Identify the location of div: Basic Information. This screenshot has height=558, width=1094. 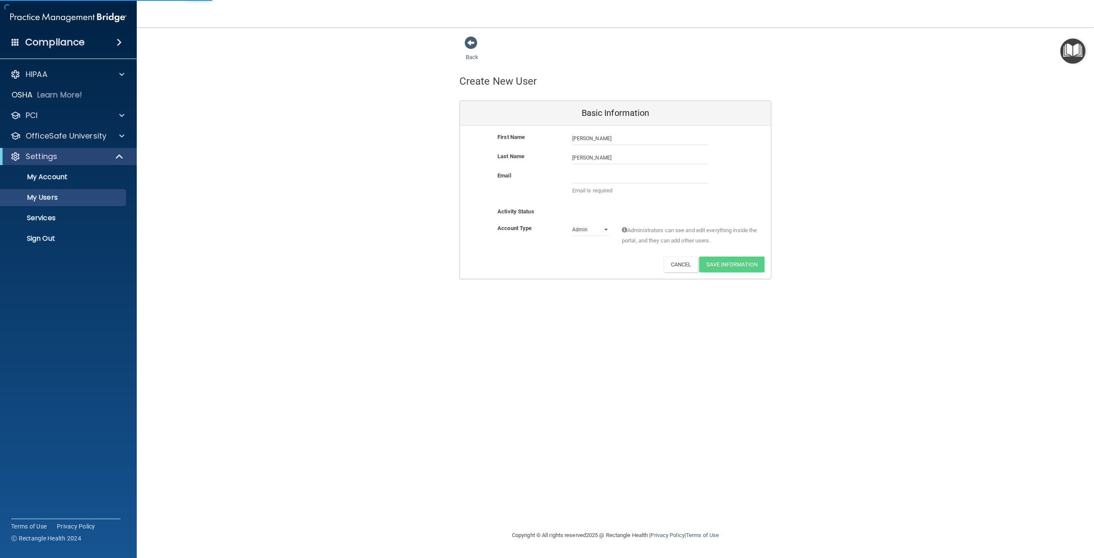
(615, 113).